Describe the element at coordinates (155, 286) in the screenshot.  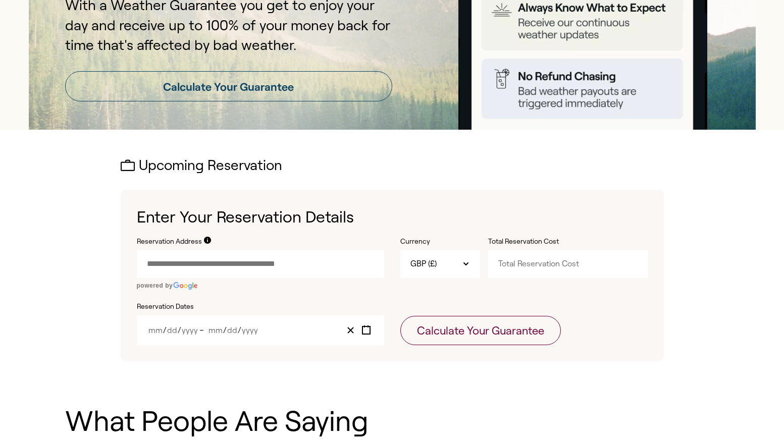
I see `span: powered by` at that location.